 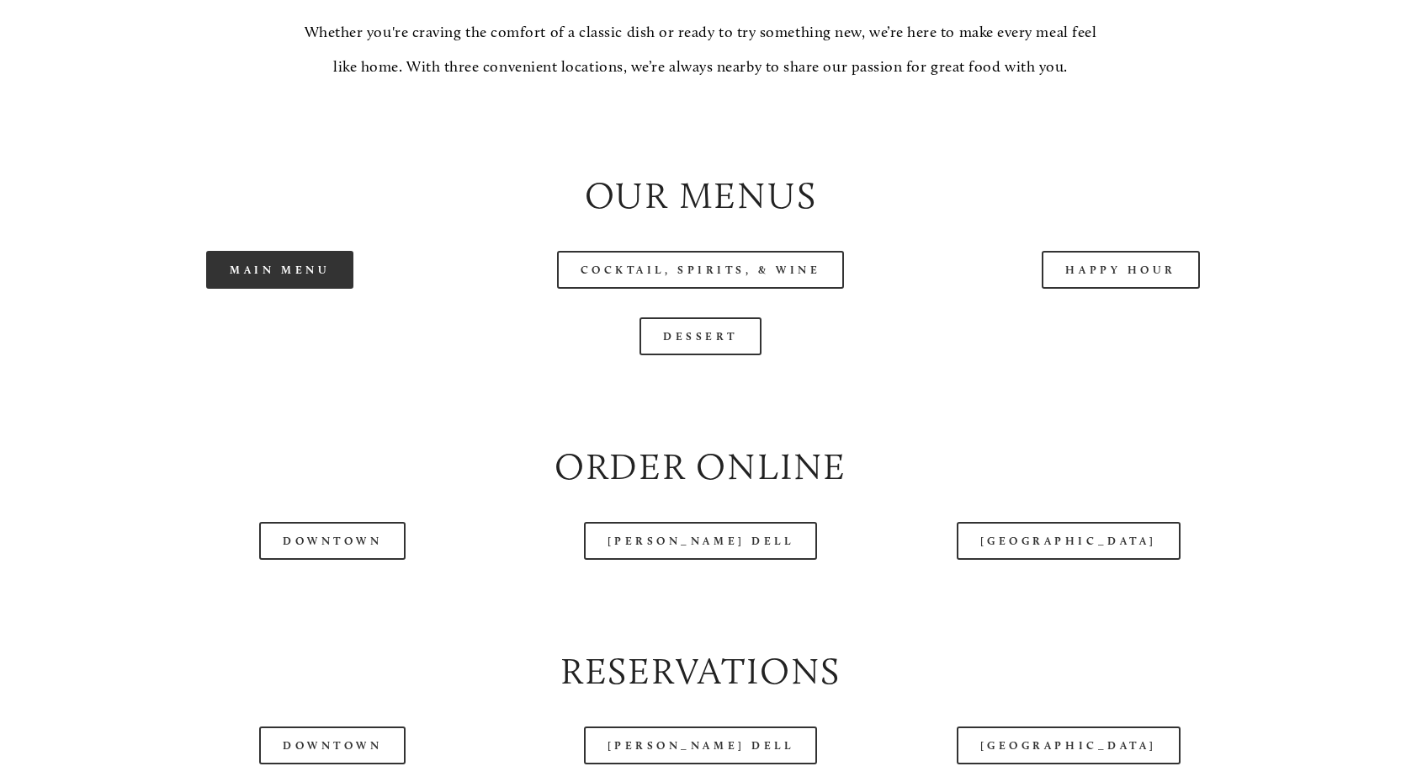 What do you see at coordinates (701, 269) in the screenshot?
I see `a: Cocktail, Spirits, & Wine` at bounding box center [701, 269].